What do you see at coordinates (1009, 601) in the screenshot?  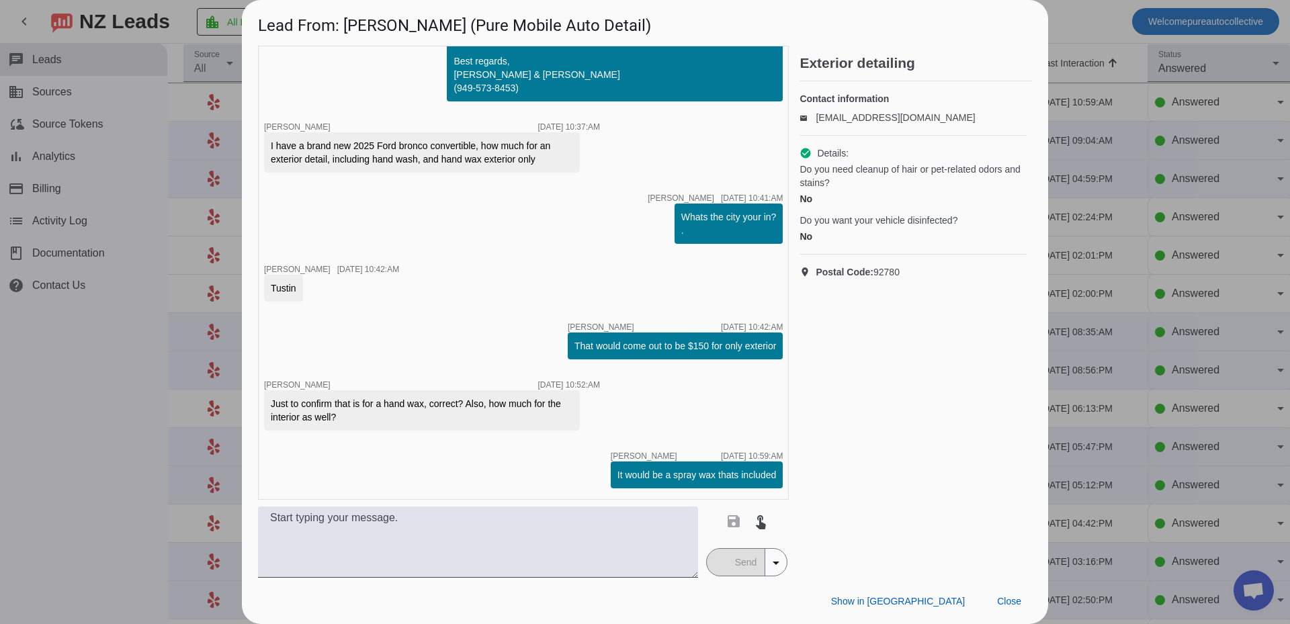 I see `button: Close` at bounding box center [1009, 601].